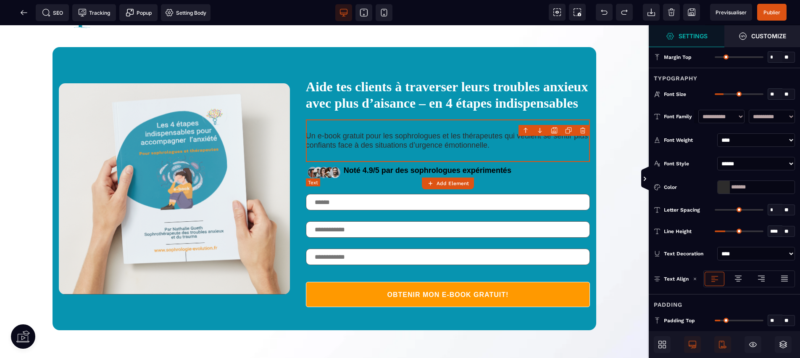 The image size is (800, 358). What do you see at coordinates (723, 344) in the screenshot?
I see `span: Mobile Only` at bounding box center [723, 344].